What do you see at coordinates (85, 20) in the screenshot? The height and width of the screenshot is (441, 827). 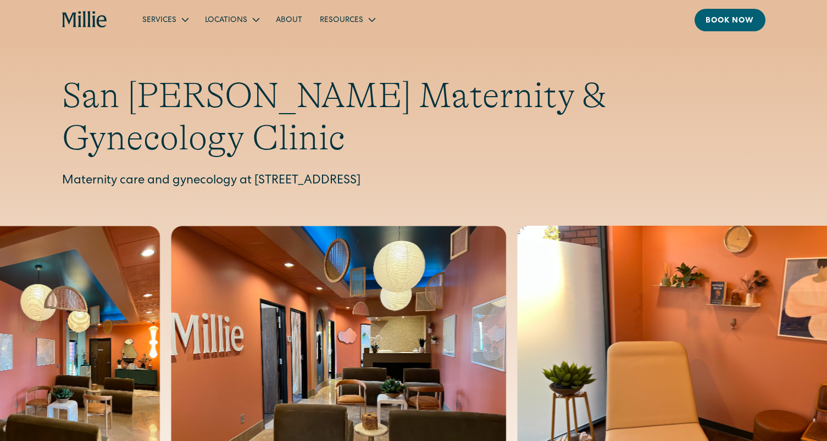 I see `a: home` at bounding box center [85, 20].